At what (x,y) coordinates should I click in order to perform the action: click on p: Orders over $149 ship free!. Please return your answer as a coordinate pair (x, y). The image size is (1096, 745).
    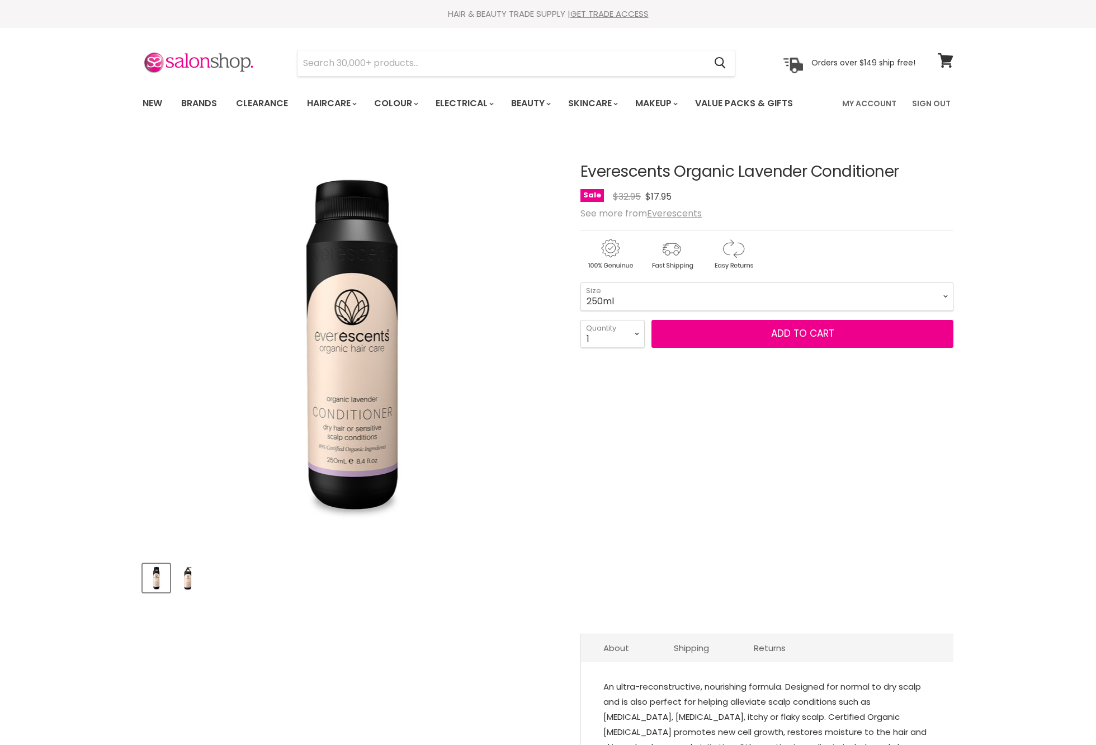
    Looking at the image, I should click on (863, 63).